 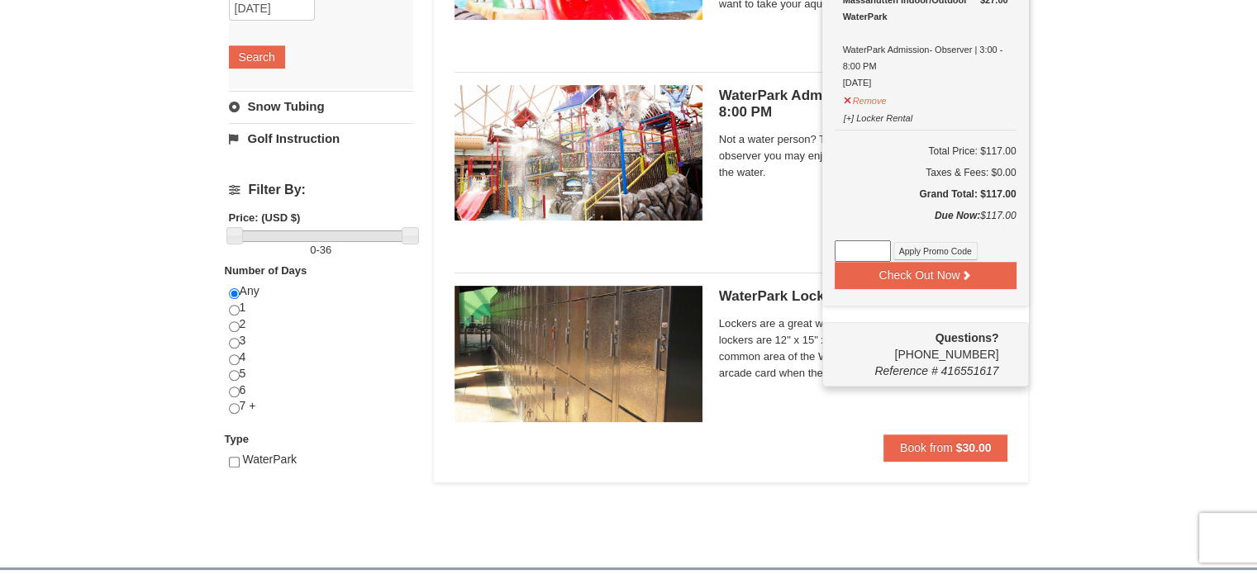 What do you see at coordinates (321, 106) in the screenshot?
I see `a: Snow Tubing` at bounding box center [321, 106].